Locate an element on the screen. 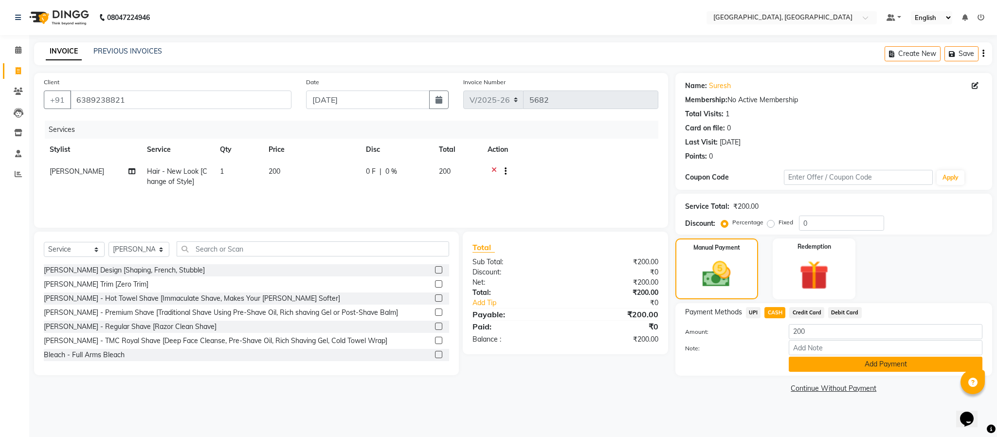 The height and width of the screenshot is (437, 997). input: Add Note is located at coordinates (885, 347).